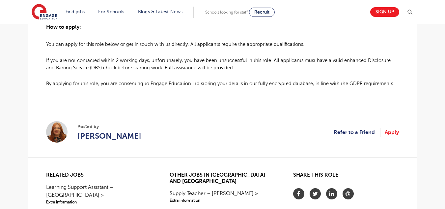  Describe the element at coordinates (75, 12) in the screenshot. I see `a: Find jobs` at that location.